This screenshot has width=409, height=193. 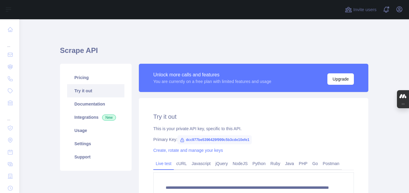 What do you see at coordinates (188, 150) in the screenshot?
I see `a: Create, rotate and manage your keys` at bounding box center [188, 150].